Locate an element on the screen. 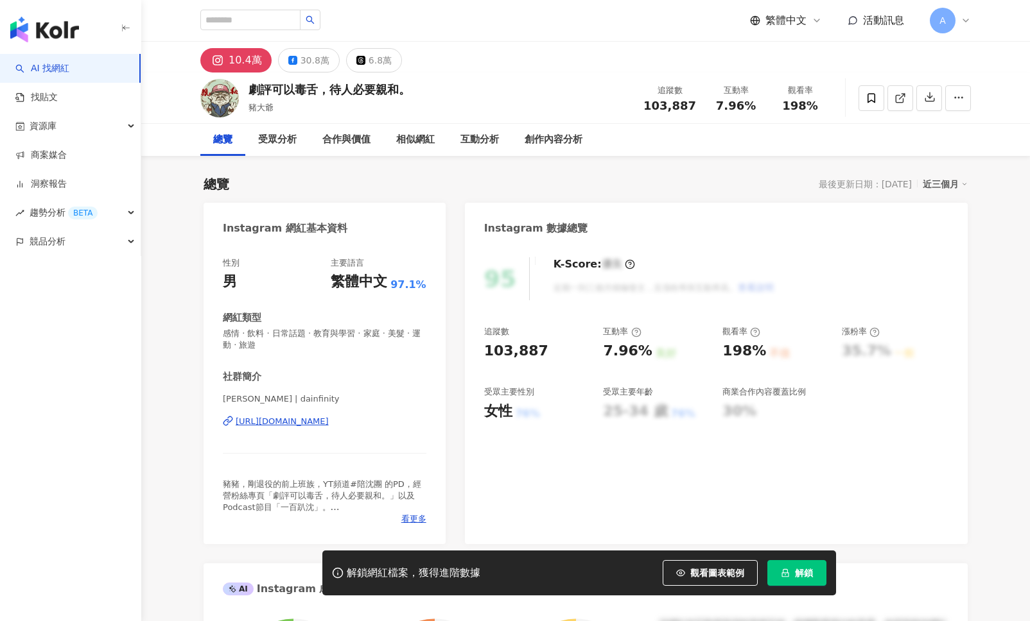 This screenshot has height=621, width=1030. div: 7.96% is located at coordinates (627, 351).